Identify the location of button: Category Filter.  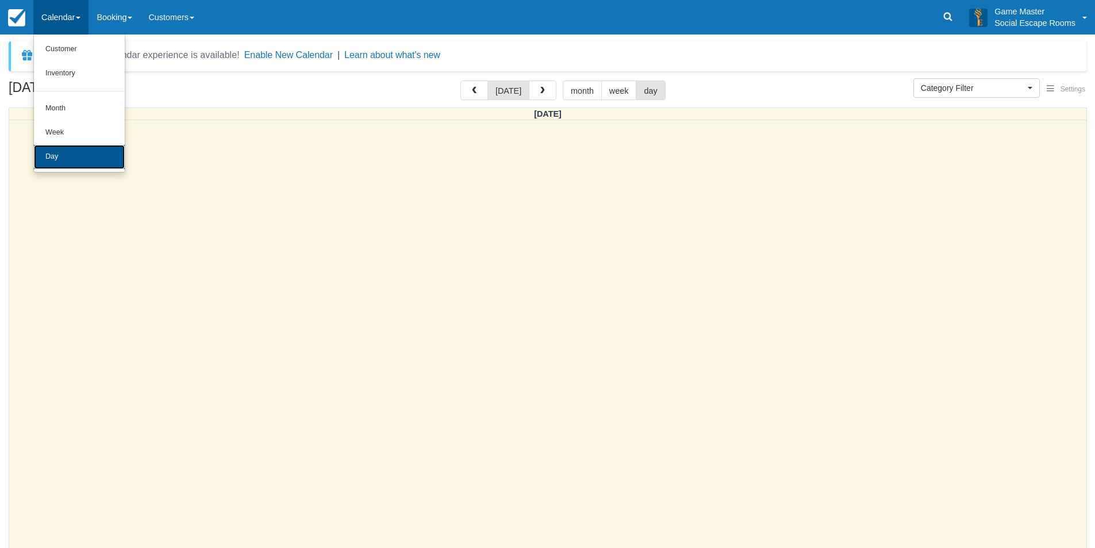
(977, 88).